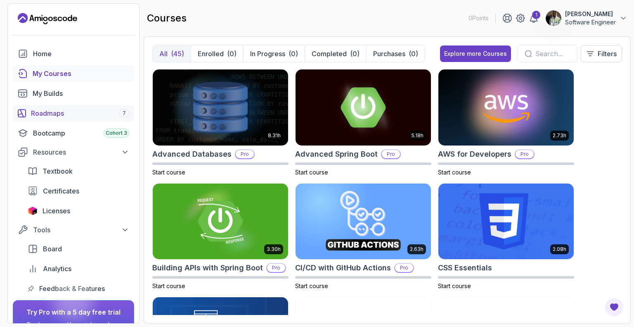 The image size is (634, 327). Describe the element at coordinates (335, 54) in the screenshot. I see `button: Completed(0)` at that location.